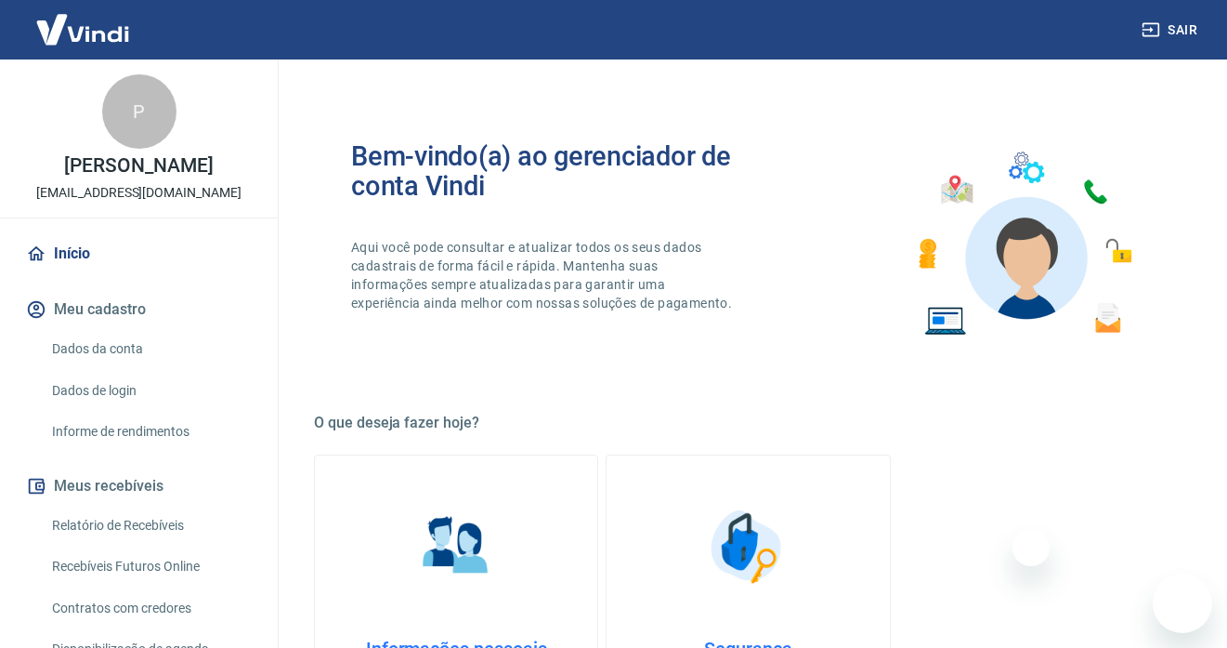  What do you see at coordinates (456, 546) in the screenshot?
I see `img: Informações pessoais` at bounding box center [456, 546].